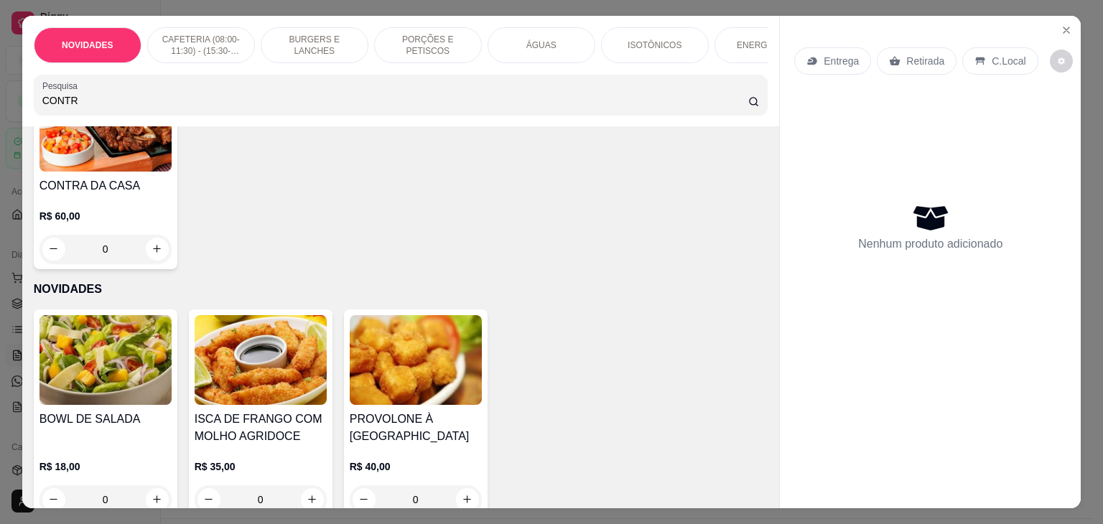 The width and height of the screenshot is (1103, 524). What do you see at coordinates (1067, 30) in the screenshot?
I see `button: Close` at bounding box center [1067, 30].